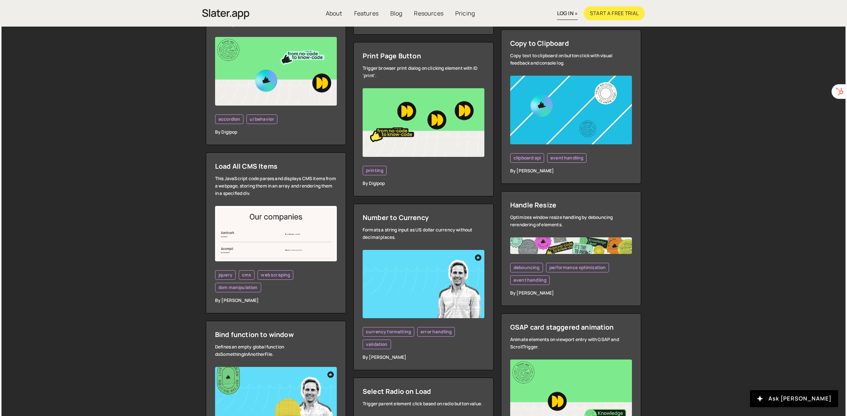 This screenshot has height=416, width=847. Describe the element at coordinates (567, 13) in the screenshot. I see `a: log in »` at that location.